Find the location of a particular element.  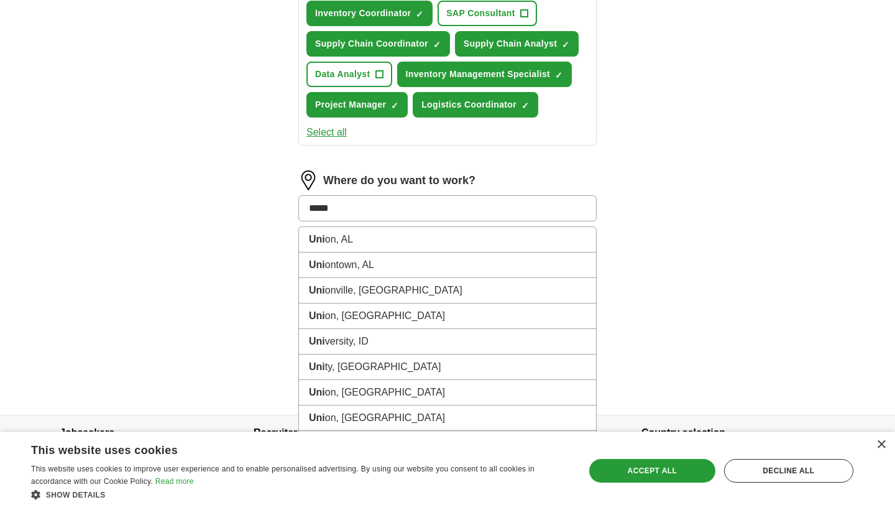

div: Decline all is located at coordinates (789, 470).